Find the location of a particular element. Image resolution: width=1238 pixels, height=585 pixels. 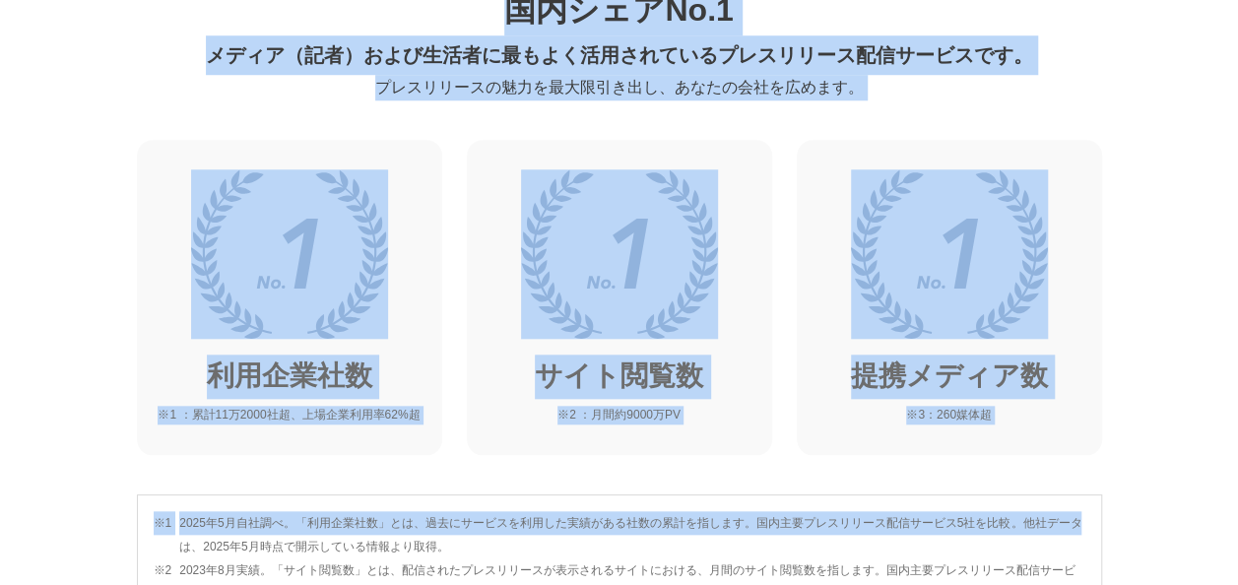

p: メディア（記者）および生活者に最もよく活用されているプレスリリース配信サービスです。 is located at coordinates (620, 55).